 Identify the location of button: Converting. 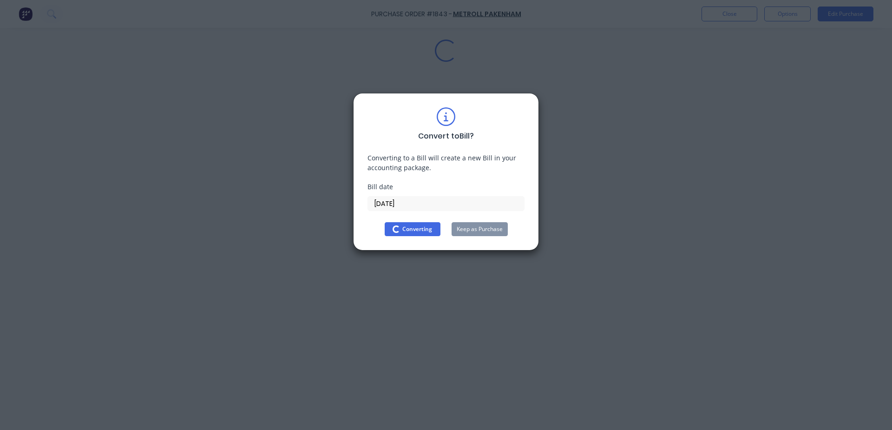
(412, 229).